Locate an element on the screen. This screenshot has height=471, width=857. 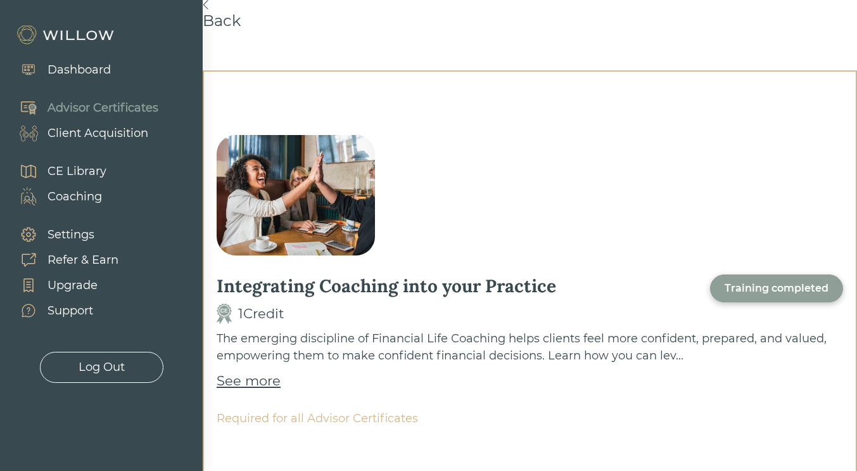
a: See more is located at coordinates (248, 381).